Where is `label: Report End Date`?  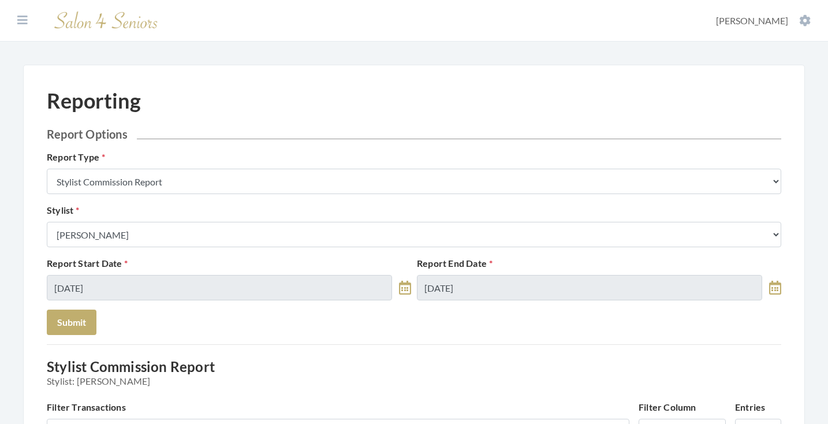 label: Report End Date is located at coordinates (455, 263).